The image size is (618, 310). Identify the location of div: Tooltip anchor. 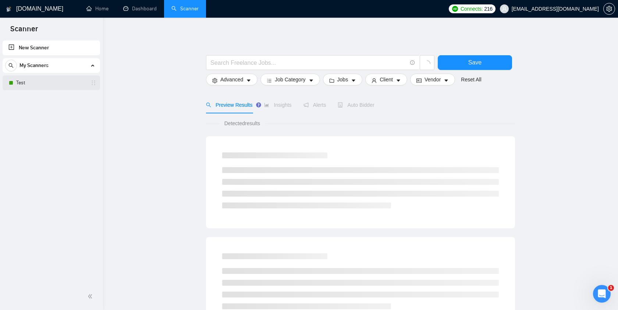
(258, 105).